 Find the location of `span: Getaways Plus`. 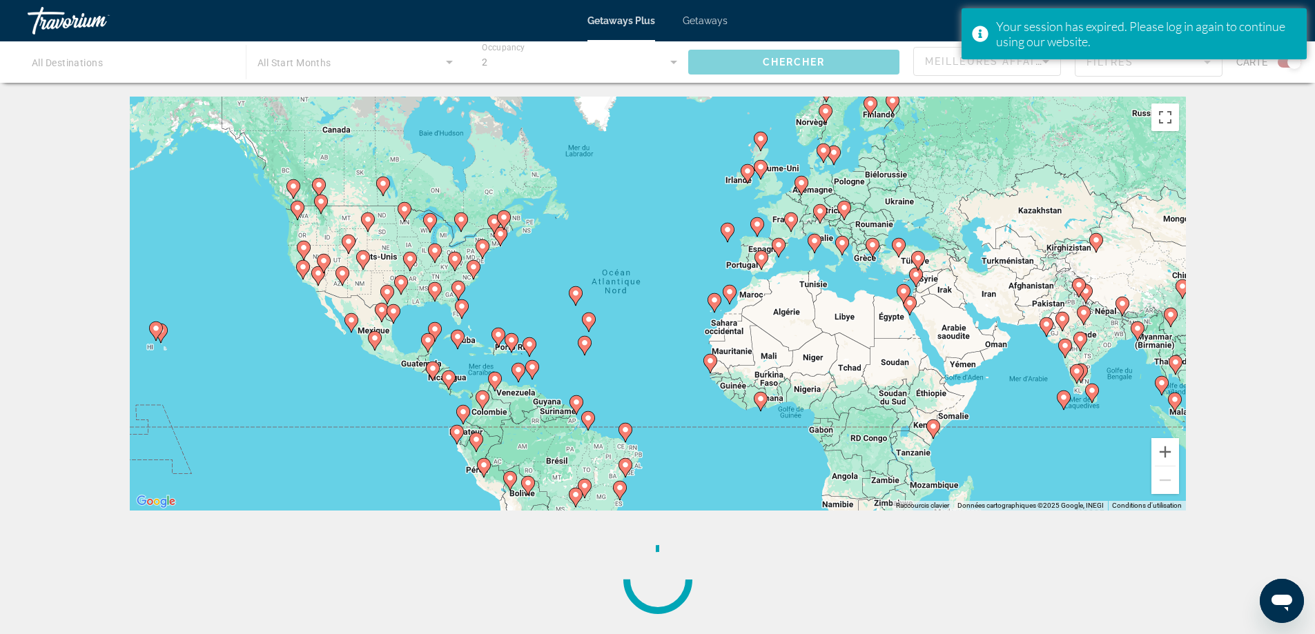

span: Getaways Plus is located at coordinates (621, 21).